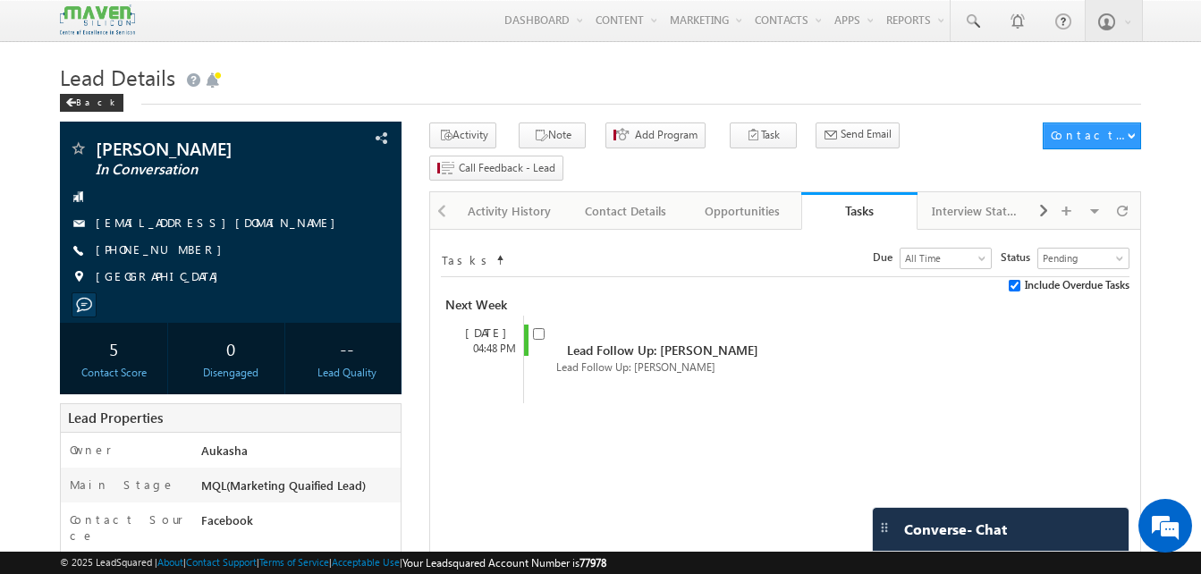 This screenshot has width=1201, height=574. I want to click on button: Contact Actions, so click(1092, 136).